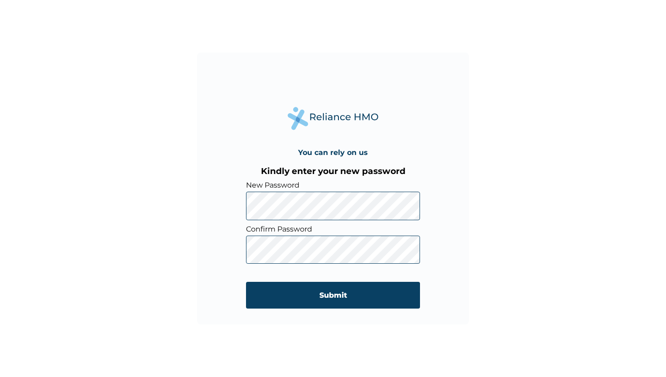  I want to click on label: Confirm Password, so click(333, 229).